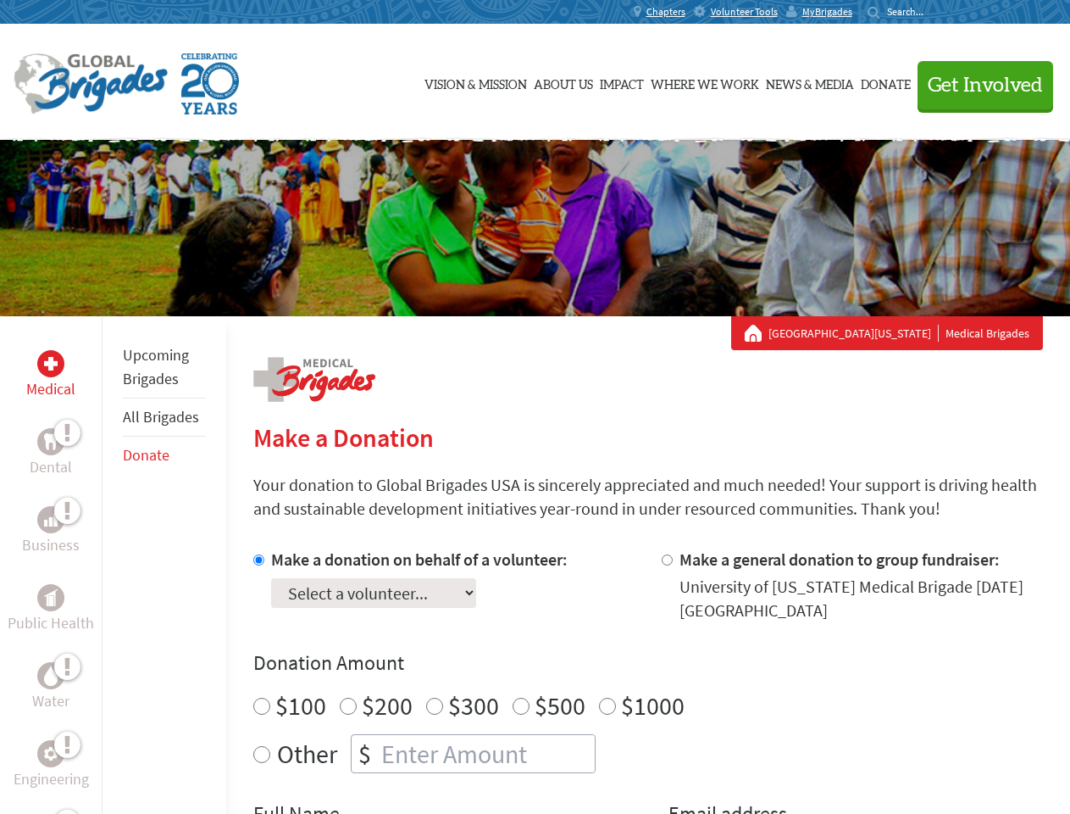 The height and width of the screenshot is (814, 1070). Describe the element at coordinates (51, 753) in the screenshot. I see `img: Engineering` at that location.